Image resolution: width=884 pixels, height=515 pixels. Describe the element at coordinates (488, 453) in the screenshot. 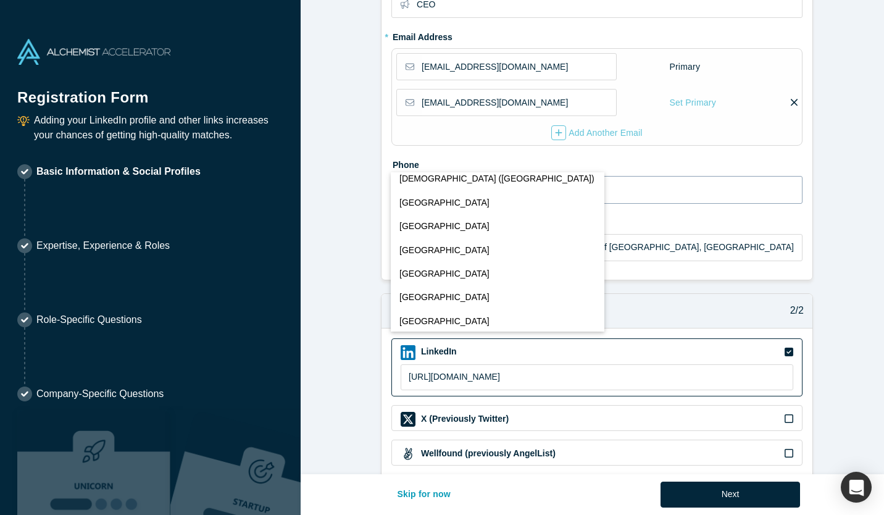

I see `label: Wellfound (previously AngelList)` at that location.